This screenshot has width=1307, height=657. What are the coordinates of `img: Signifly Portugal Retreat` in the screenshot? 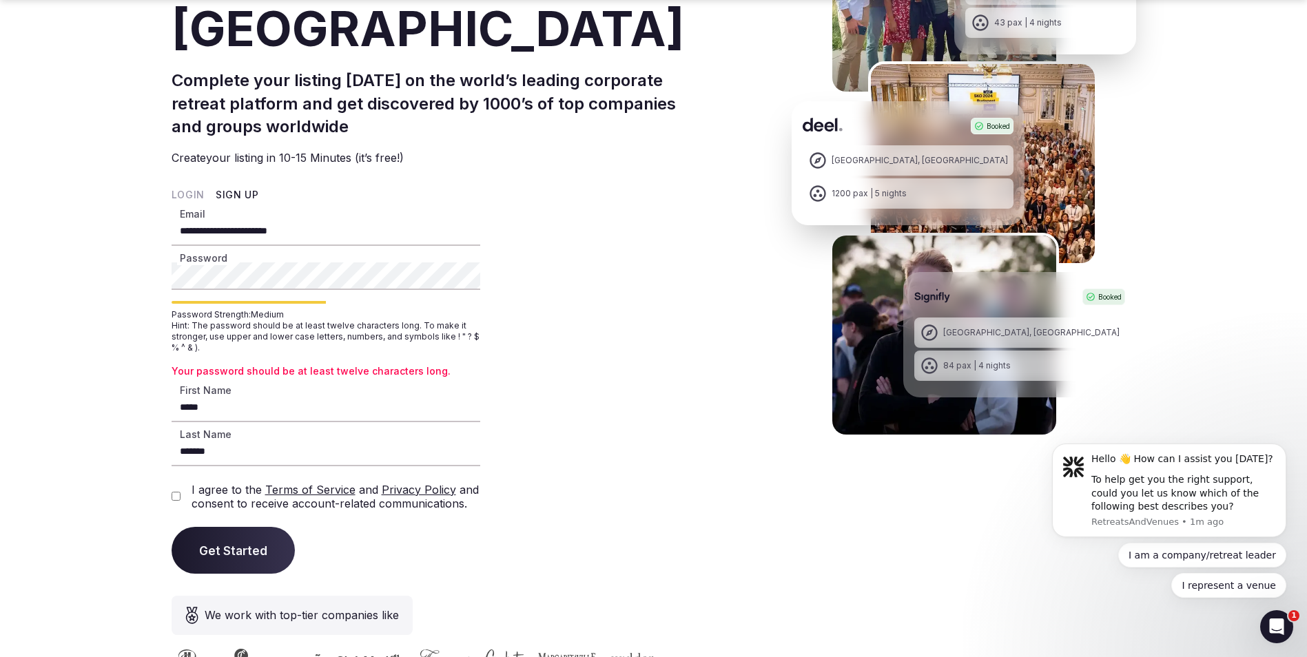 It's located at (944, 335).